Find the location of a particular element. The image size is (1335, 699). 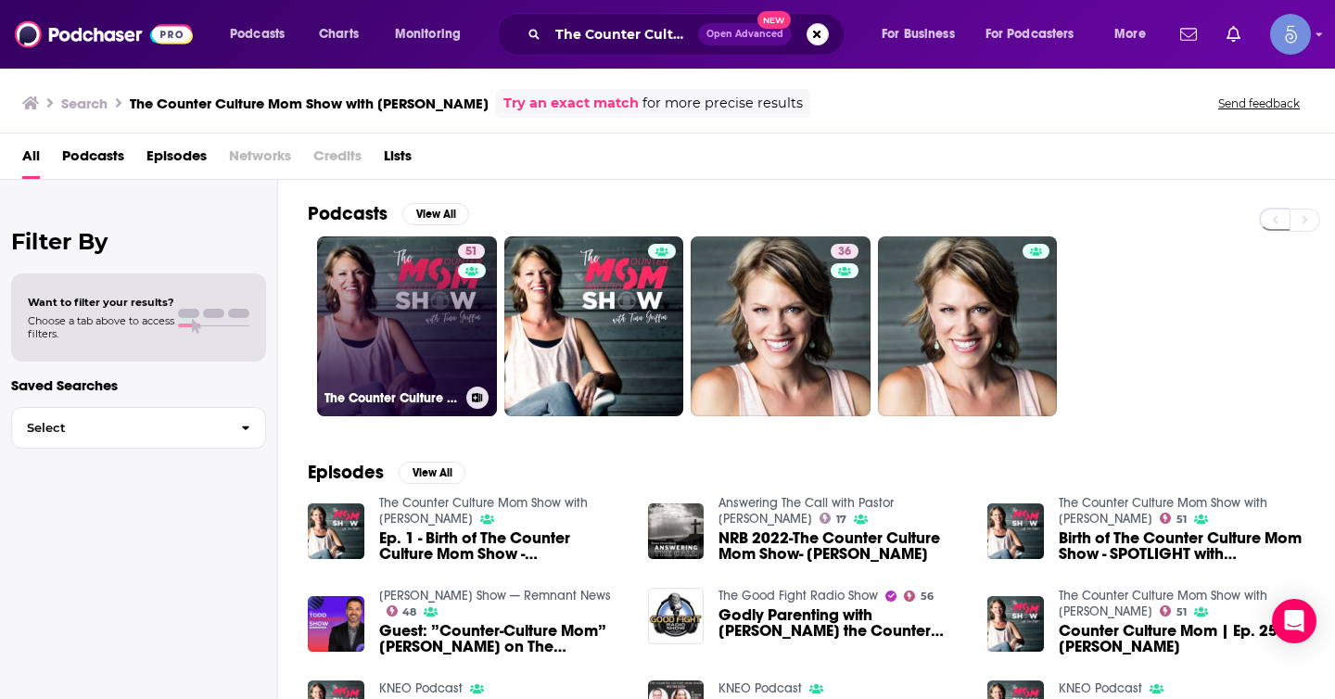

h2: Podcasts is located at coordinates (348, 213).